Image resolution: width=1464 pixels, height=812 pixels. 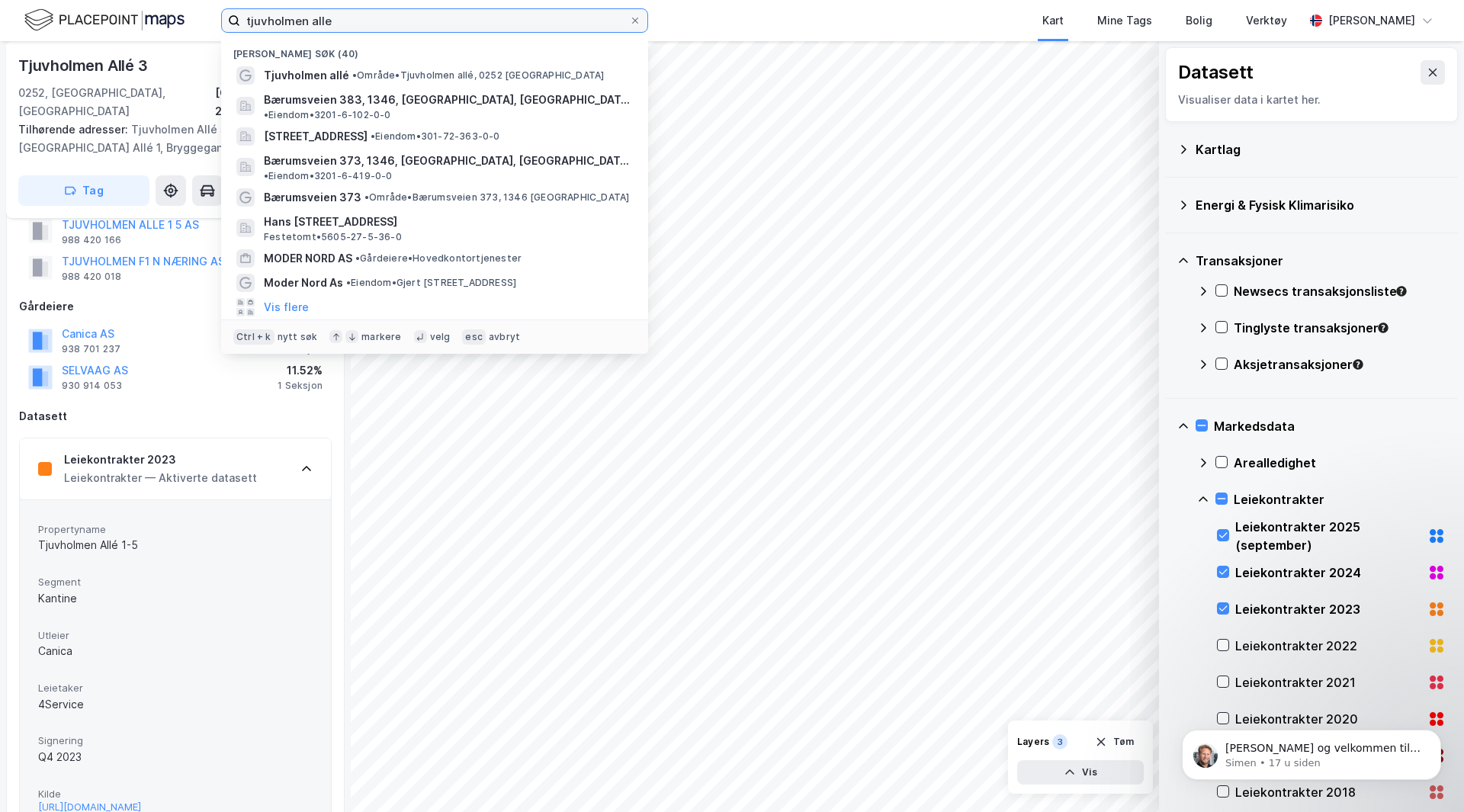 I want to click on span: Kilde, so click(x=176, y=793).